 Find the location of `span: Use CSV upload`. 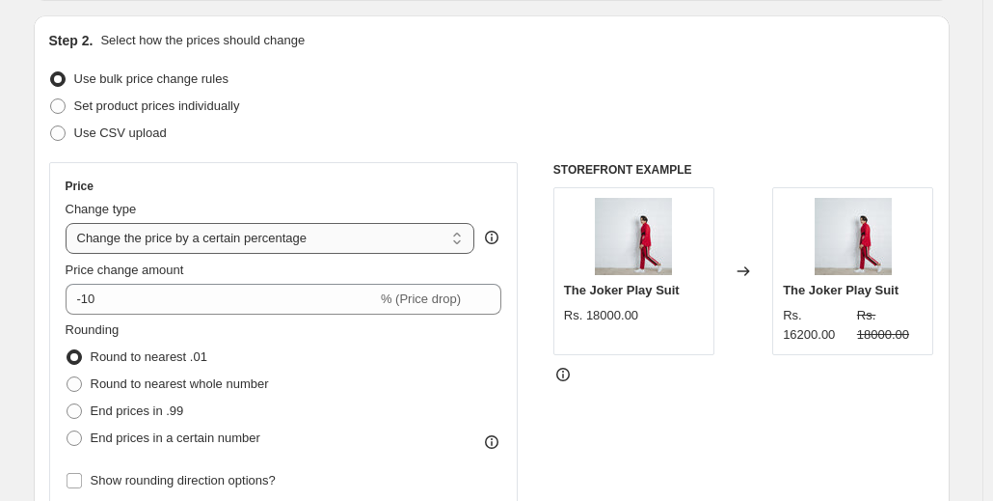

span: Use CSV upload is located at coordinates (121, 132).